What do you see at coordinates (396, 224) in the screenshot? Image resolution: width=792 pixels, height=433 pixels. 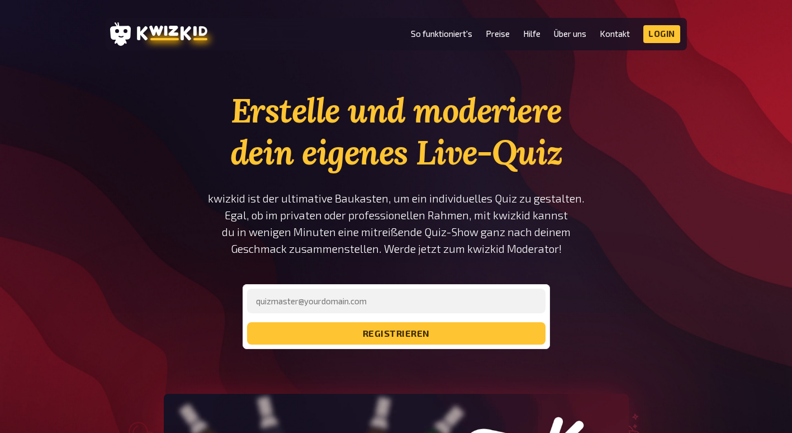 I see `p: kwizkid ist der ultimative Baukasten, um ein individuelles Quiz zu gestalten. Egal, ob im private...` at bounding box center [396, 224].